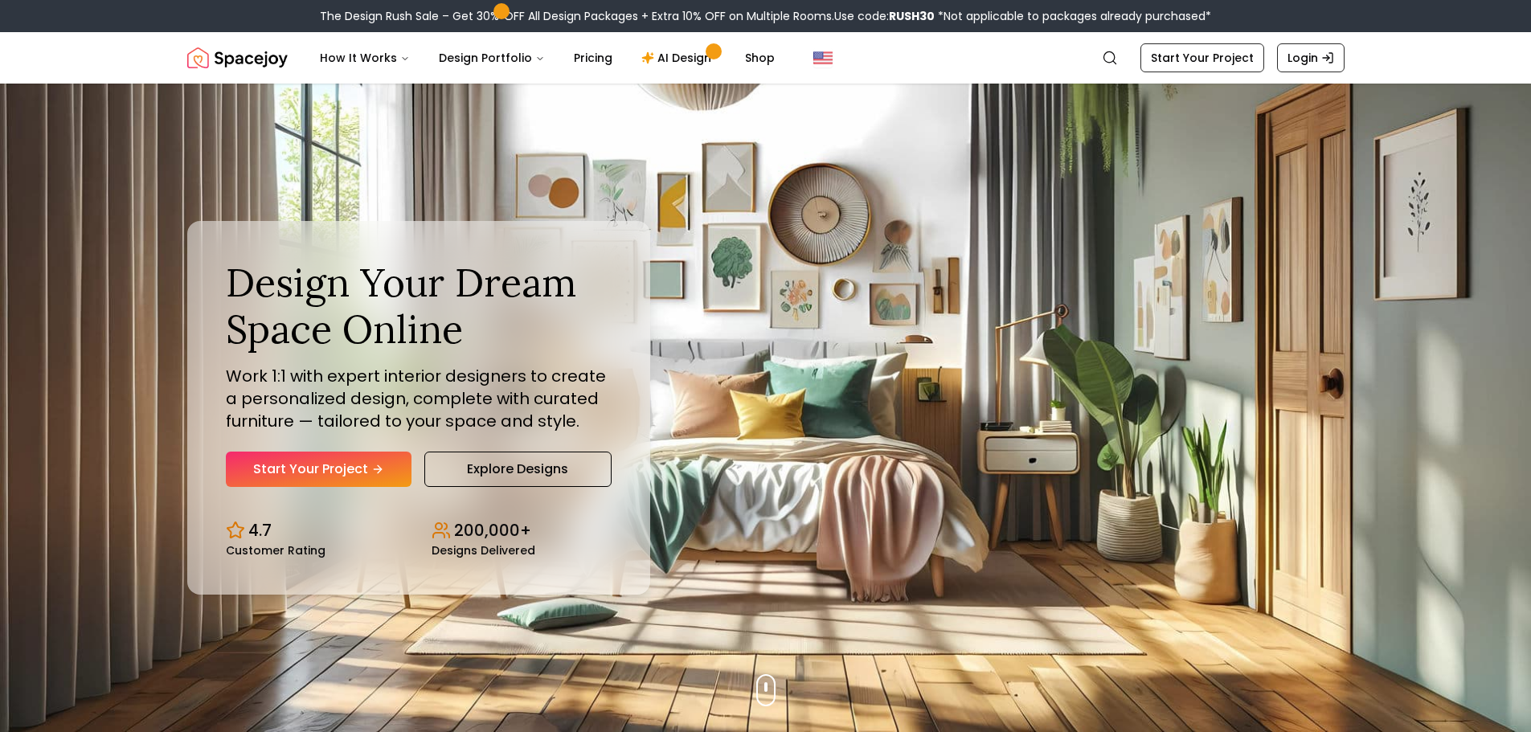 The width and height of the screenshot is (1531, 732). I want to click on a: Pricing, so click(593, 58).